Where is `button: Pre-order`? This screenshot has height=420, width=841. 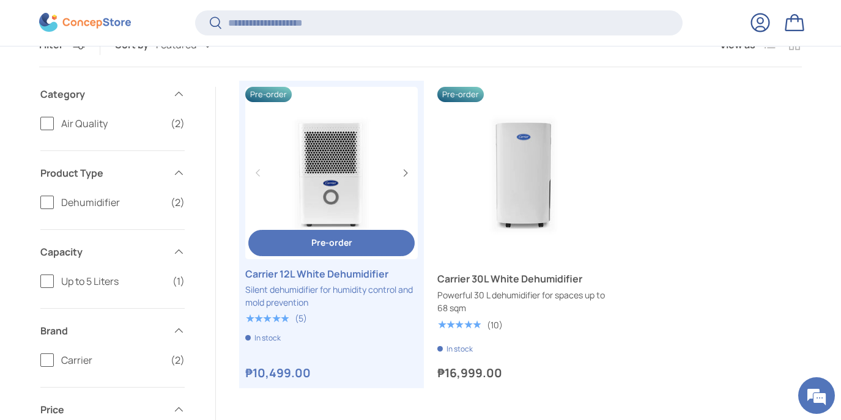 button: Pre-order is located at coordinates (332, 243).